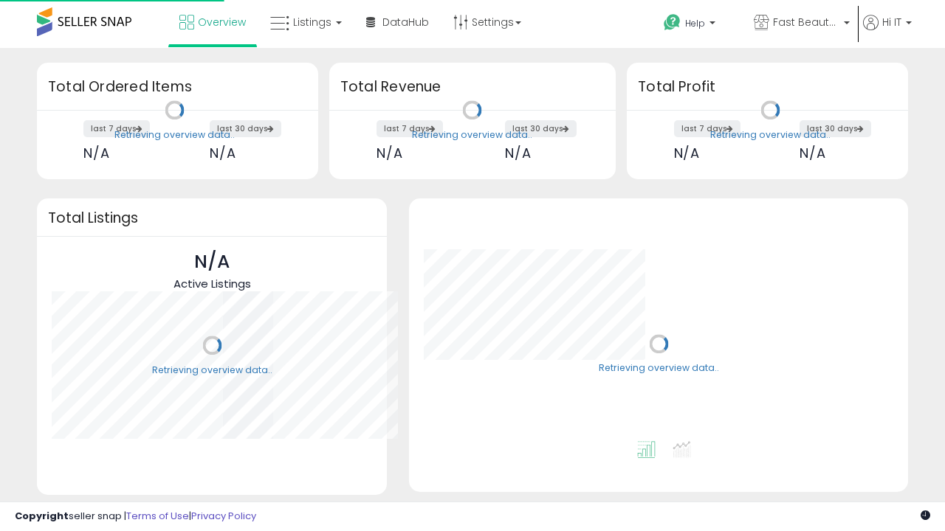 The height and width of the screenshot is (531, 945). Describe the element at coordinates (887, 31) in the screenshot. I see `a: Hi IT` at that location.